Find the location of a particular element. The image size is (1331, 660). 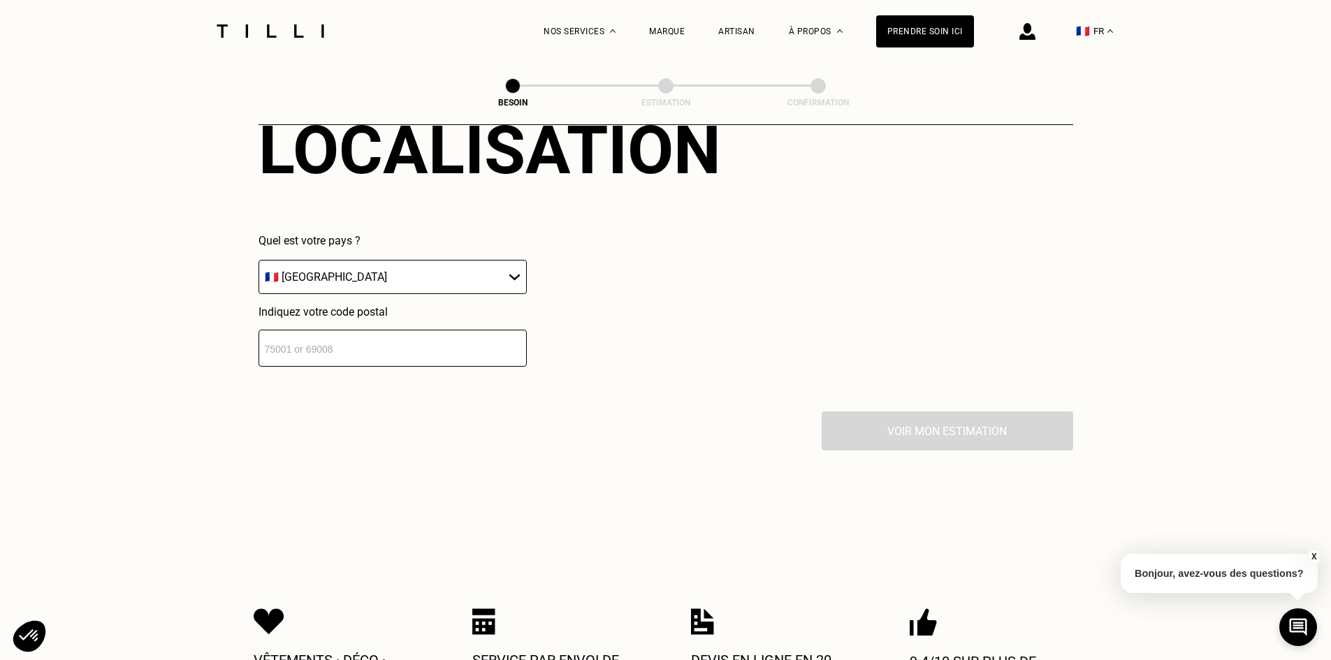

div: Prendre soin ici is located at coordinates (925, 31).